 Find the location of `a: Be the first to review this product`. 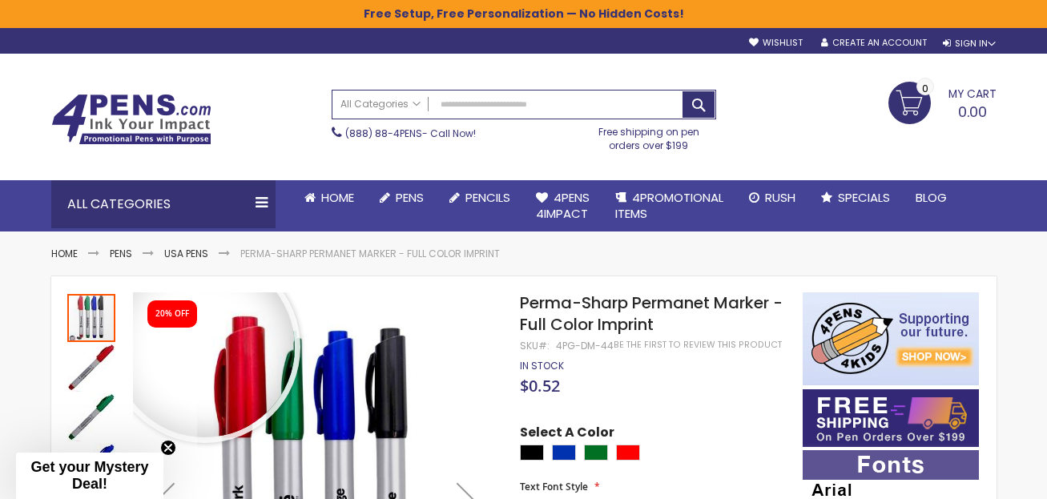

a: Be the first to review this product is located at coordinates (698, 344).